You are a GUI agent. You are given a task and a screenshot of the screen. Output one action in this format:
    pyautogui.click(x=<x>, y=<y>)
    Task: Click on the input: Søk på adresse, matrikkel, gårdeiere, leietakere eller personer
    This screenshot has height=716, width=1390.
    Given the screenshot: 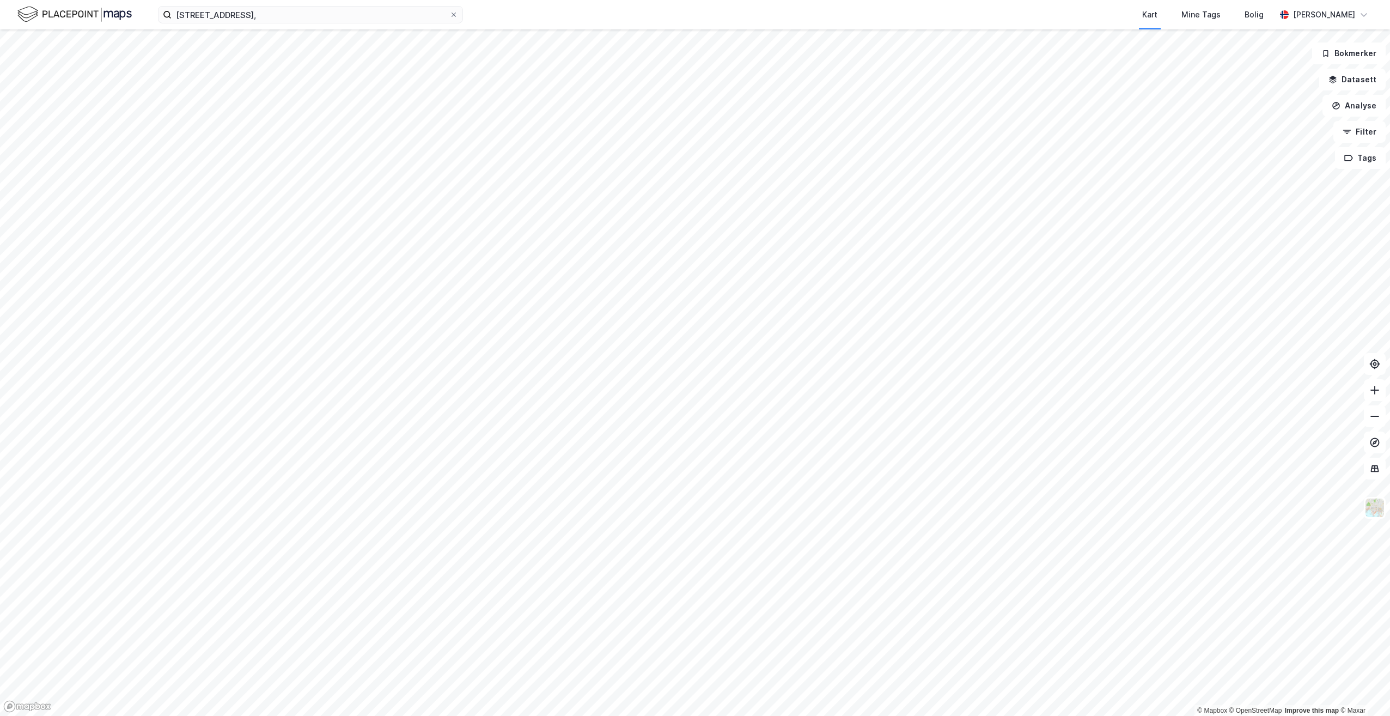 What is the action you would take?
    pyautogui.click(x=310, y=15)
    